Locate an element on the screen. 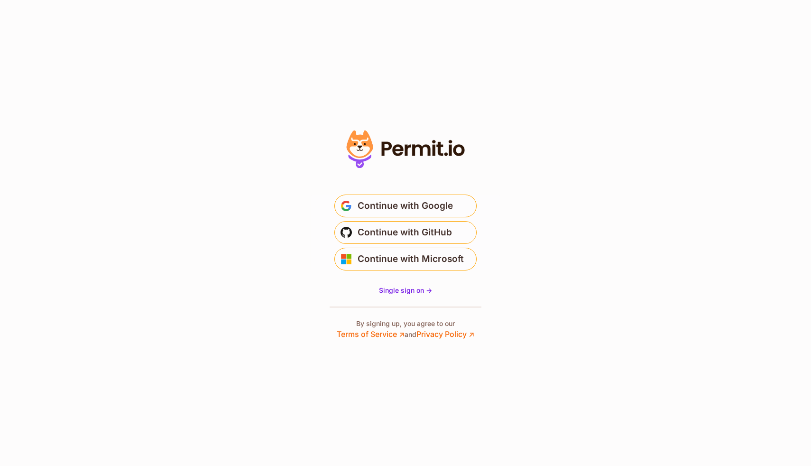 The width and height of the screenshot is (811, 466). button: Continue with GitHub is located at coordinates (405, 232).